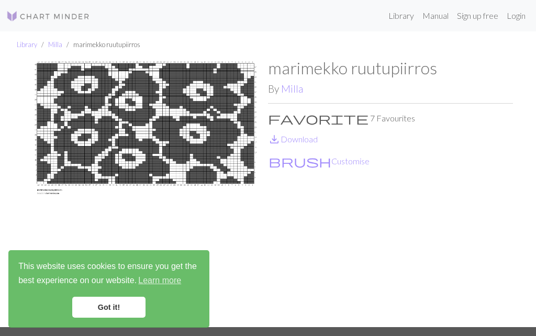 The width and height of the screenshot is (536, 336). I want to click on span: brush, so click(300, 161).